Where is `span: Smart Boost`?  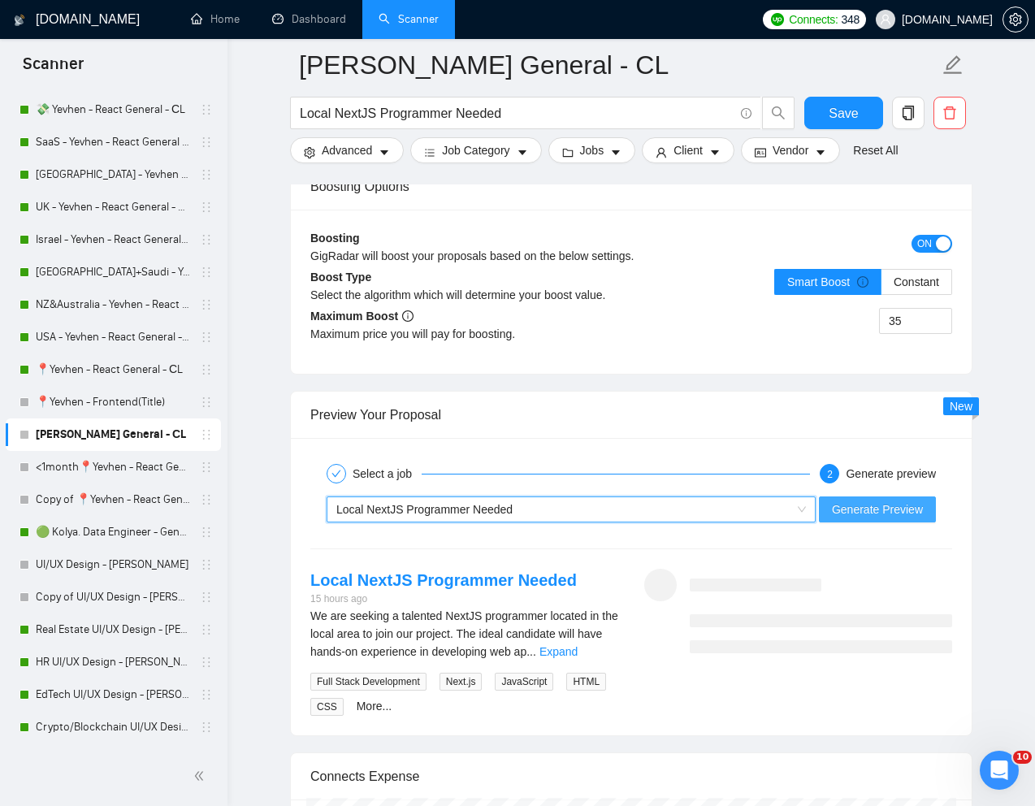
span: Smart Boost is located at coordinates (828, 282).